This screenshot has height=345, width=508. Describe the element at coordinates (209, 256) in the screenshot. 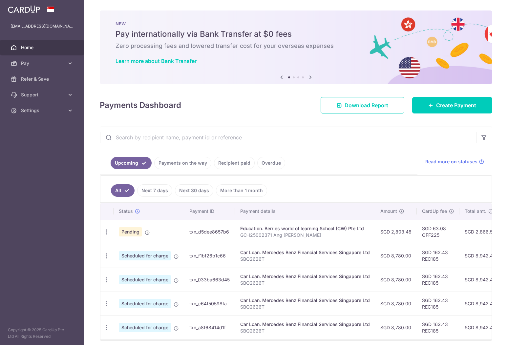

I see `td: txn_f1bf26b1c66` at that location.